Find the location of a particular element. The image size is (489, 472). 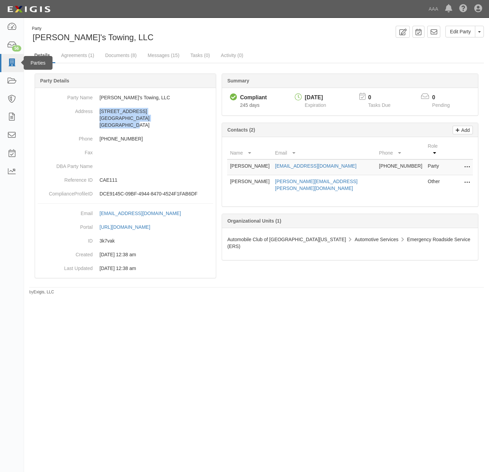

p: CAE111 is located at coordinates (156, 180).